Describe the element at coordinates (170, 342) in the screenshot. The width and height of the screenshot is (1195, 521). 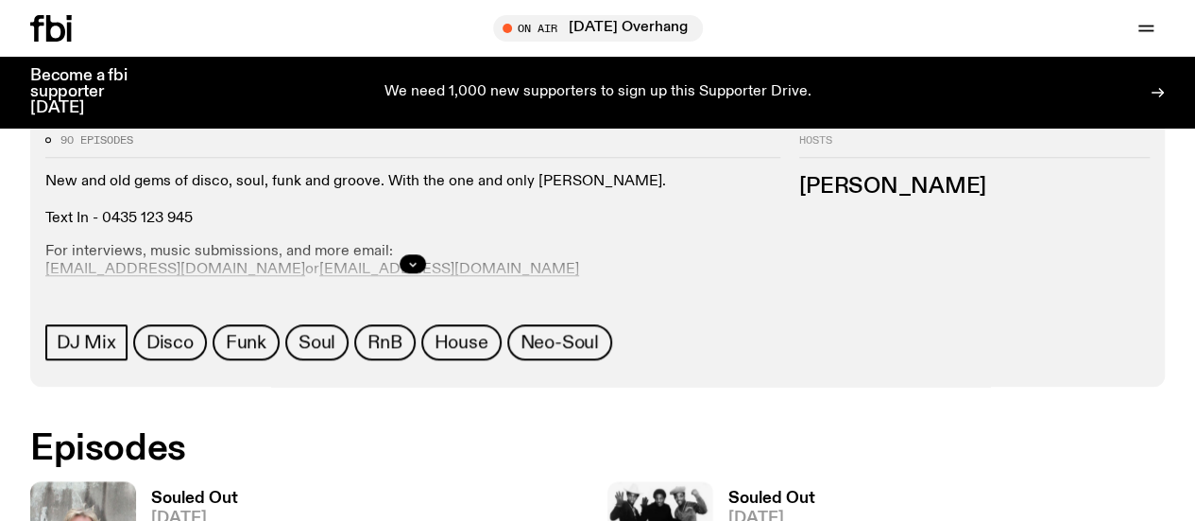
I see `a: Disco` at that location.